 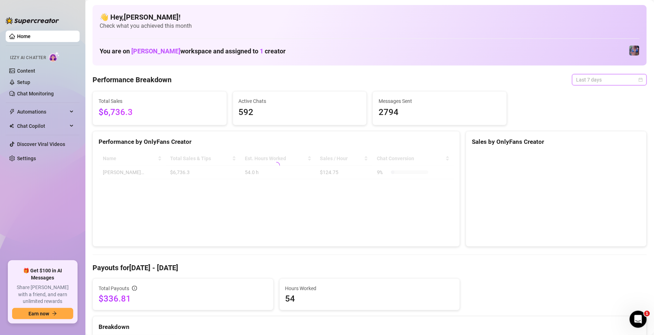 I want to click on span: Izzy AI Chatter, so click(x=28, y=58).